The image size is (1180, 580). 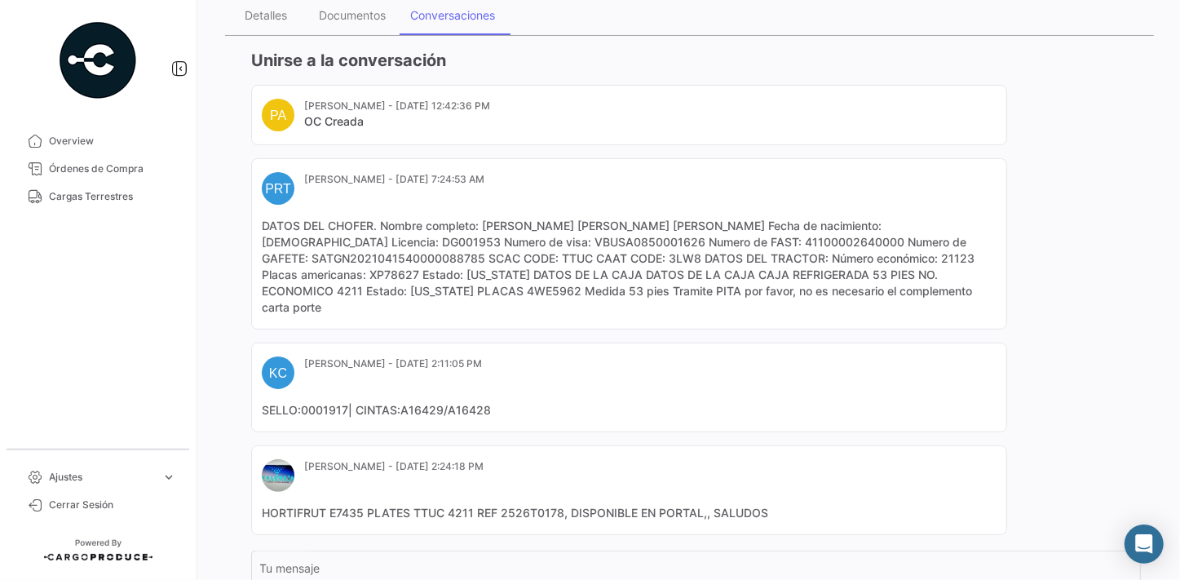 I want to click on div: Abrir Intercom Messenger, so click(x=1144, y=544).